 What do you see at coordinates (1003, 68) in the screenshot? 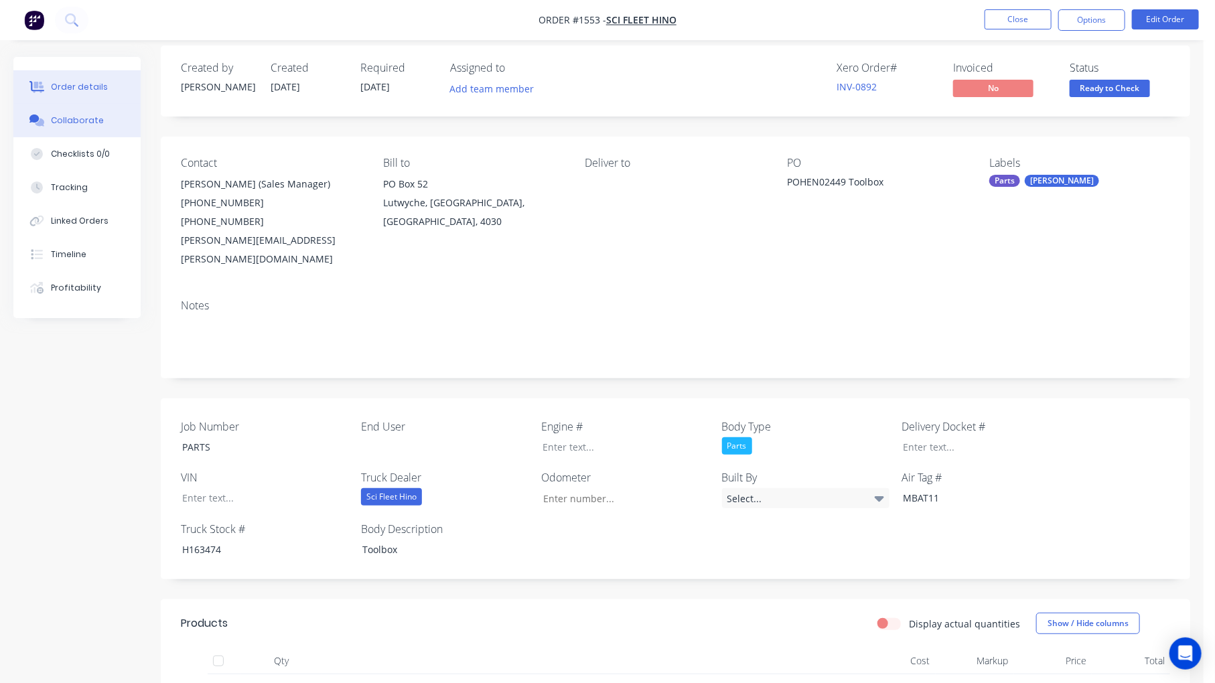
I see `div: Invoiced` at bounding box center [1003, 68].